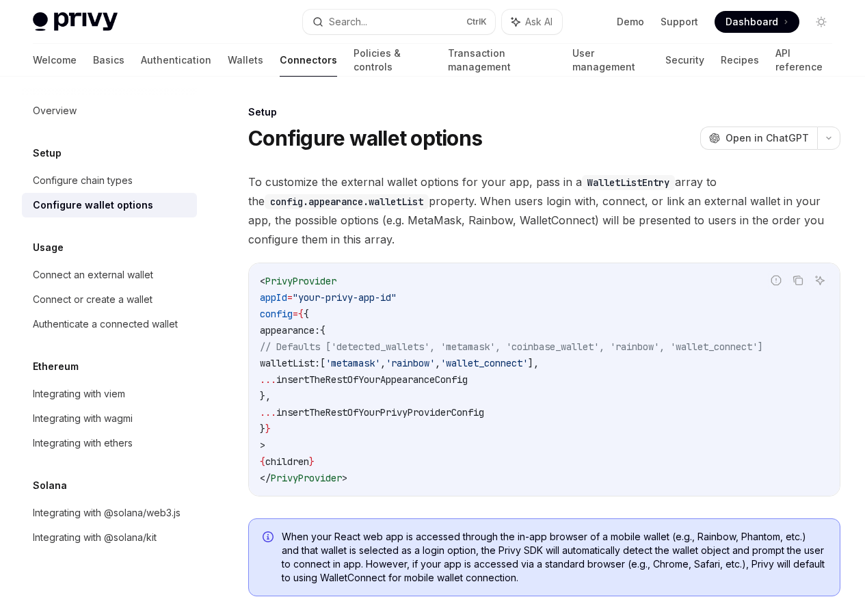  I want to click on div: Integrating with wagmi, so click(83, 418).